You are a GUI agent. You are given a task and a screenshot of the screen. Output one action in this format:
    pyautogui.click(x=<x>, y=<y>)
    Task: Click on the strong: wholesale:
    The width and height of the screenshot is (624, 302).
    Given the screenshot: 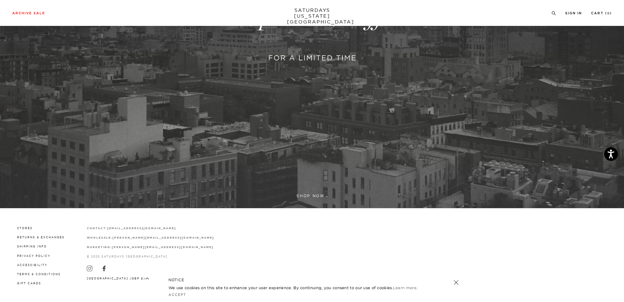 What is the action you would take?
    pyautogui.click(x=100, y=238)
    